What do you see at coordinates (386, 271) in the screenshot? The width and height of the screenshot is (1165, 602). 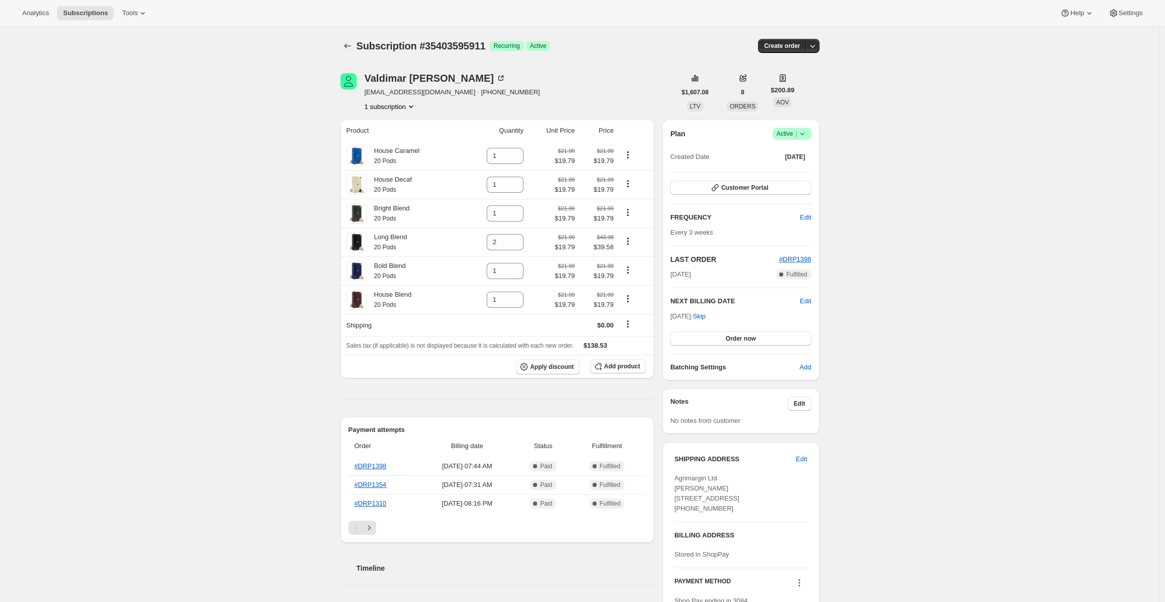 I see `div: Bold Blend` at bounding box center [386, 271].